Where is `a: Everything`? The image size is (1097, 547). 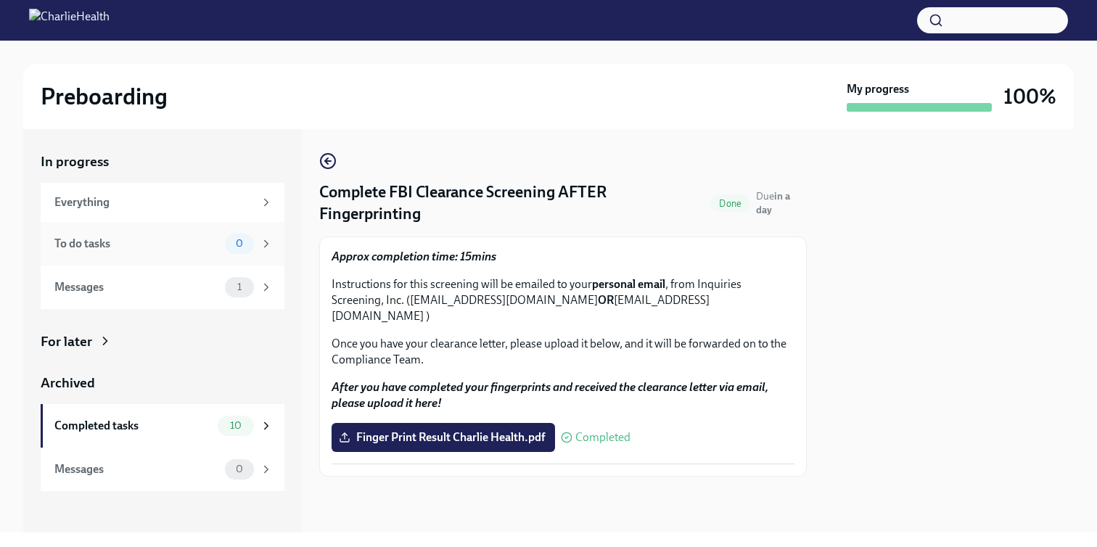 a: Everything is located at coordinates (163, 203).